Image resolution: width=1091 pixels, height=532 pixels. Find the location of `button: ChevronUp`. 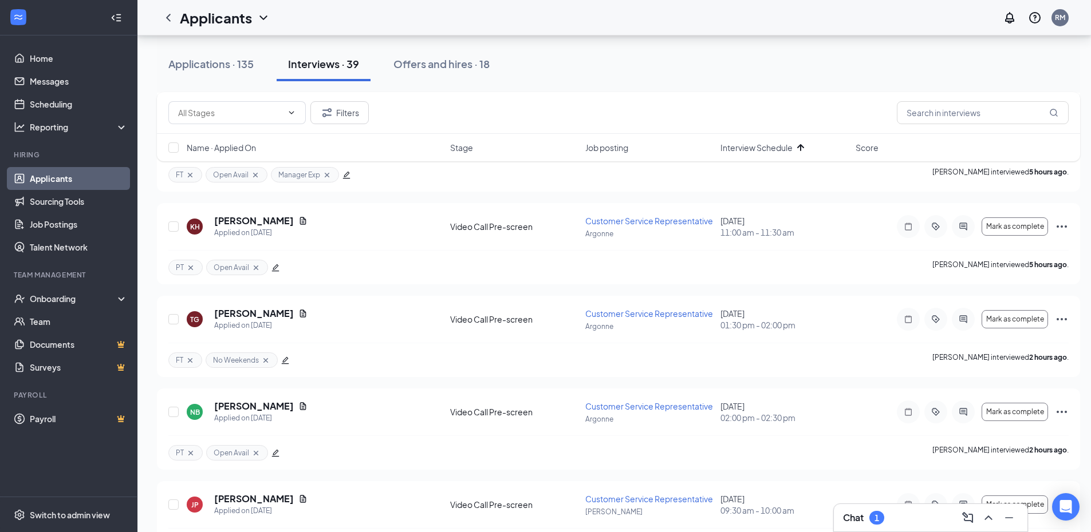

button: ChevronUp is located at coordinates (988, 518).